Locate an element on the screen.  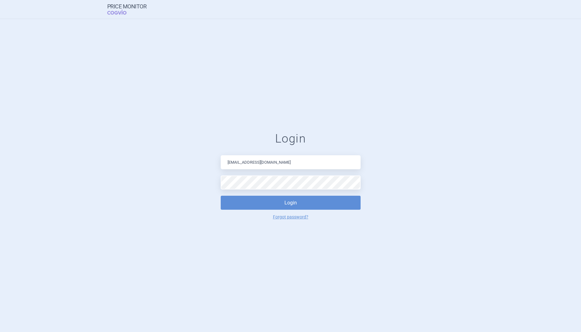
h1: Login is located at coordinates (291, 139).